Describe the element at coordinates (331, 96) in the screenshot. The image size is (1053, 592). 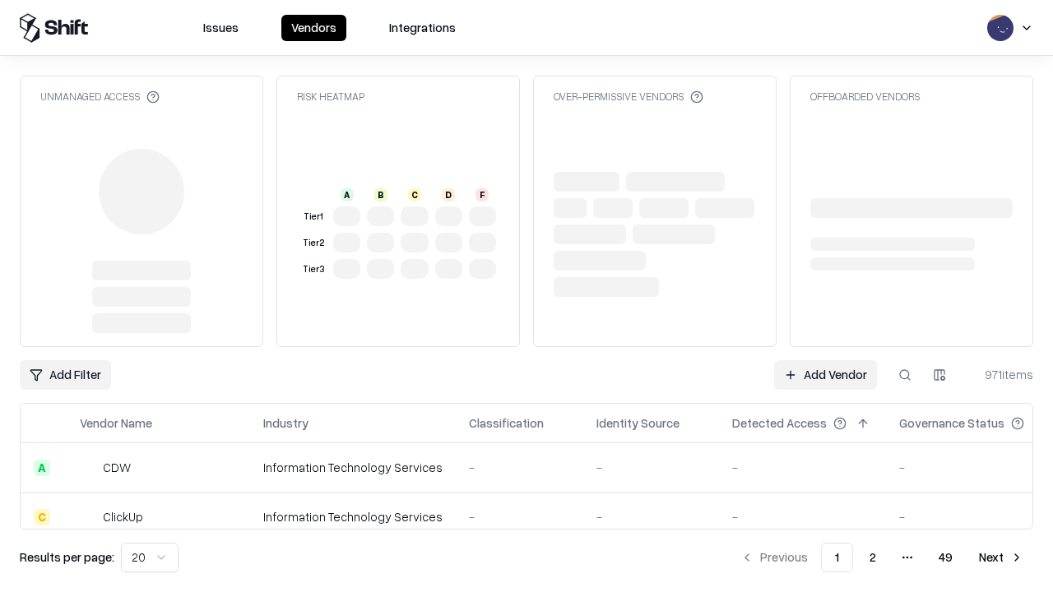
I see `div: Risk Heatmap` at that location.